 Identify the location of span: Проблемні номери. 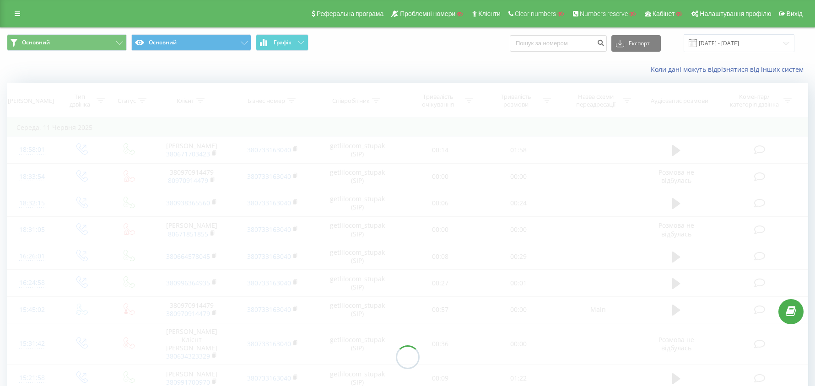
(427, 14).